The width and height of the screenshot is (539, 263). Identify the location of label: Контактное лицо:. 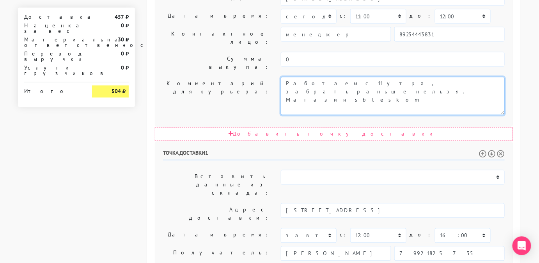
(216, 38).